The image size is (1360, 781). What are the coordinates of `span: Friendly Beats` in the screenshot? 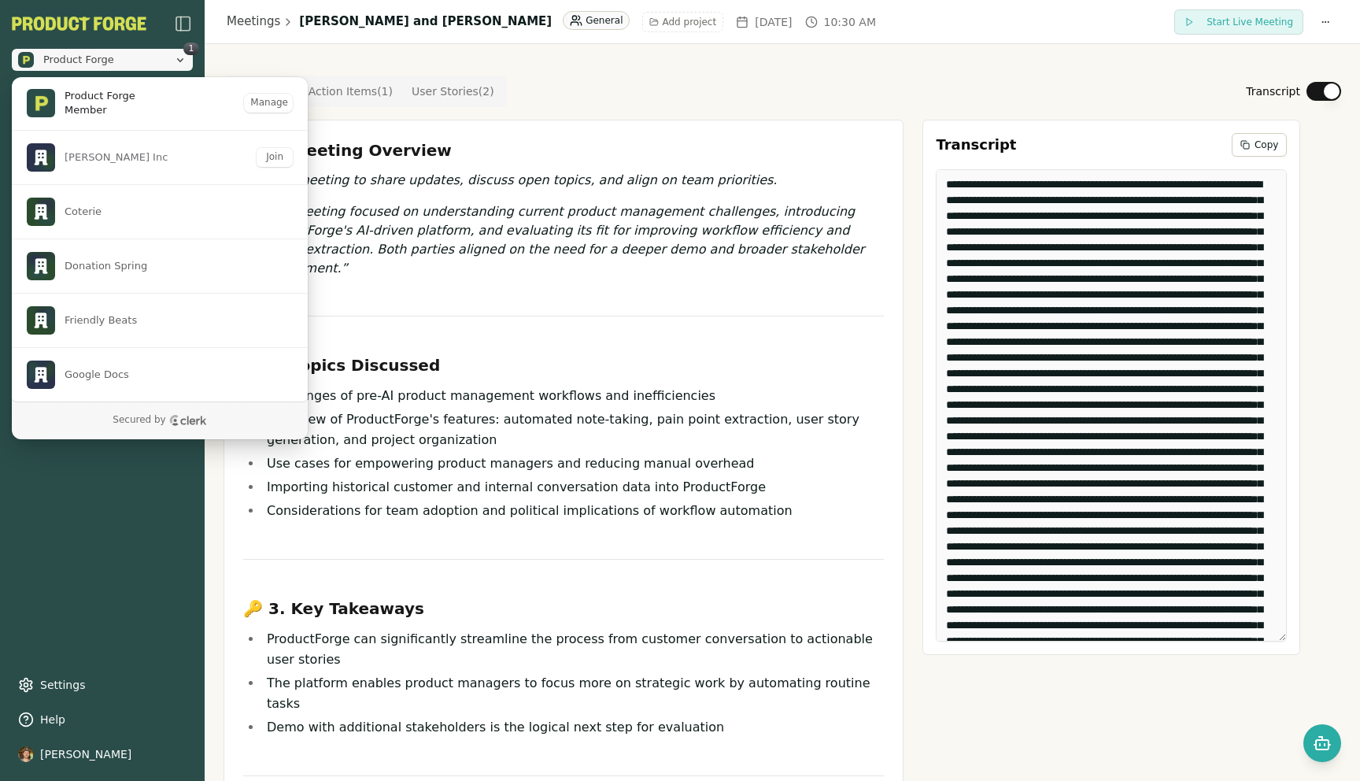 It's located at (101, 320).